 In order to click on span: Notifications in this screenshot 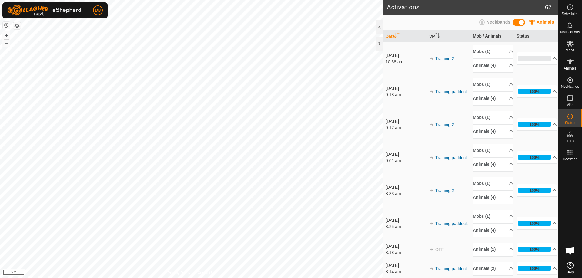, I will do `click(570, 32)`.